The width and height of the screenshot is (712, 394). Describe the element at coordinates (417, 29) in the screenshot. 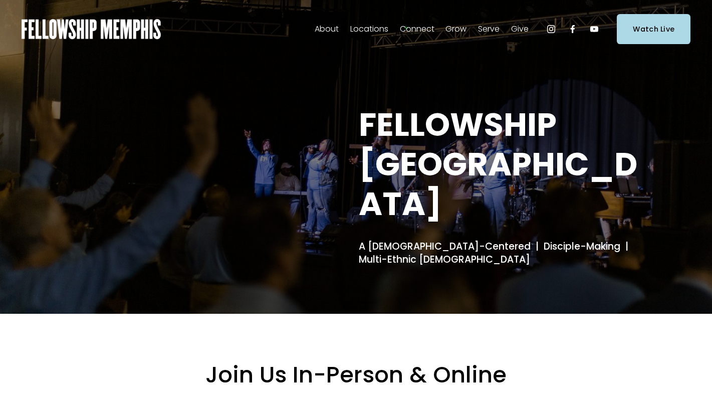

I see `span: Connect` at that location.